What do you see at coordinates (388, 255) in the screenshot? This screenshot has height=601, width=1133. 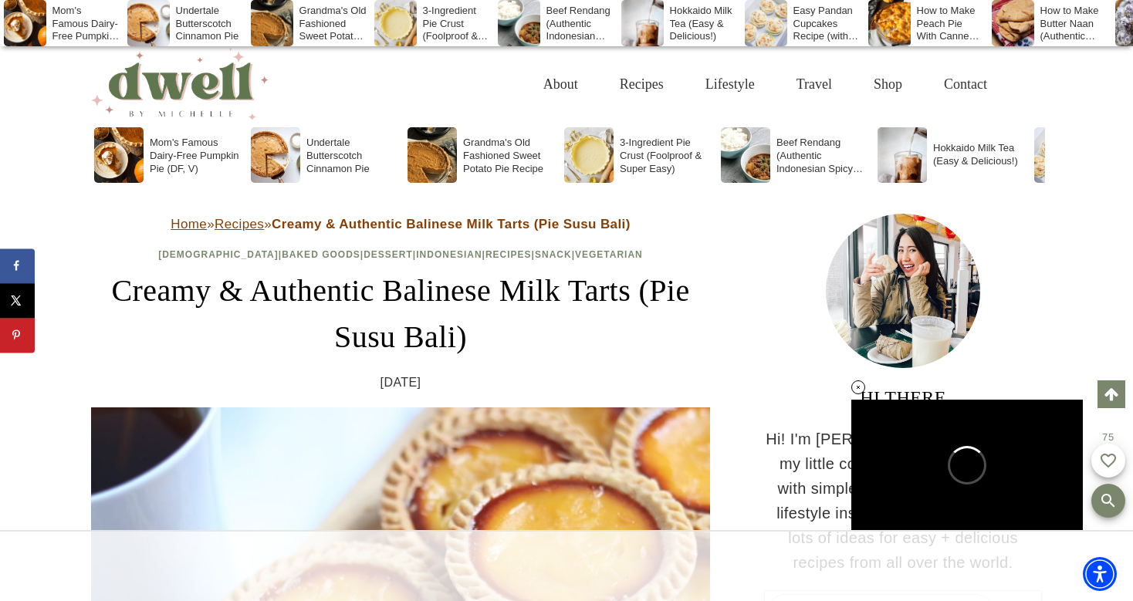 I see `a: Dessert` at bounding box center [388, 255].